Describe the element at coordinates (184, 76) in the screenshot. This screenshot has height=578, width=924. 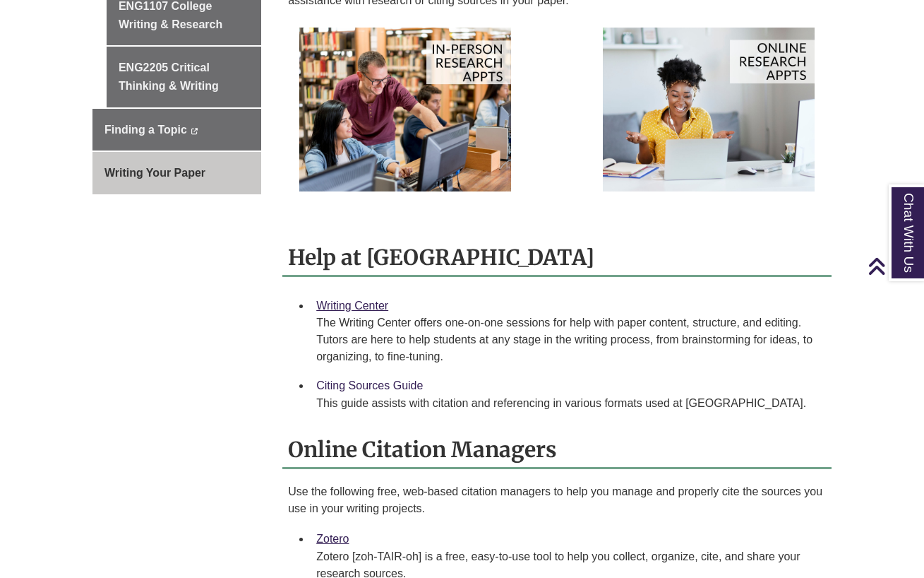
I see `a: ENG2205 Critical Thinking & Writing` at that location.